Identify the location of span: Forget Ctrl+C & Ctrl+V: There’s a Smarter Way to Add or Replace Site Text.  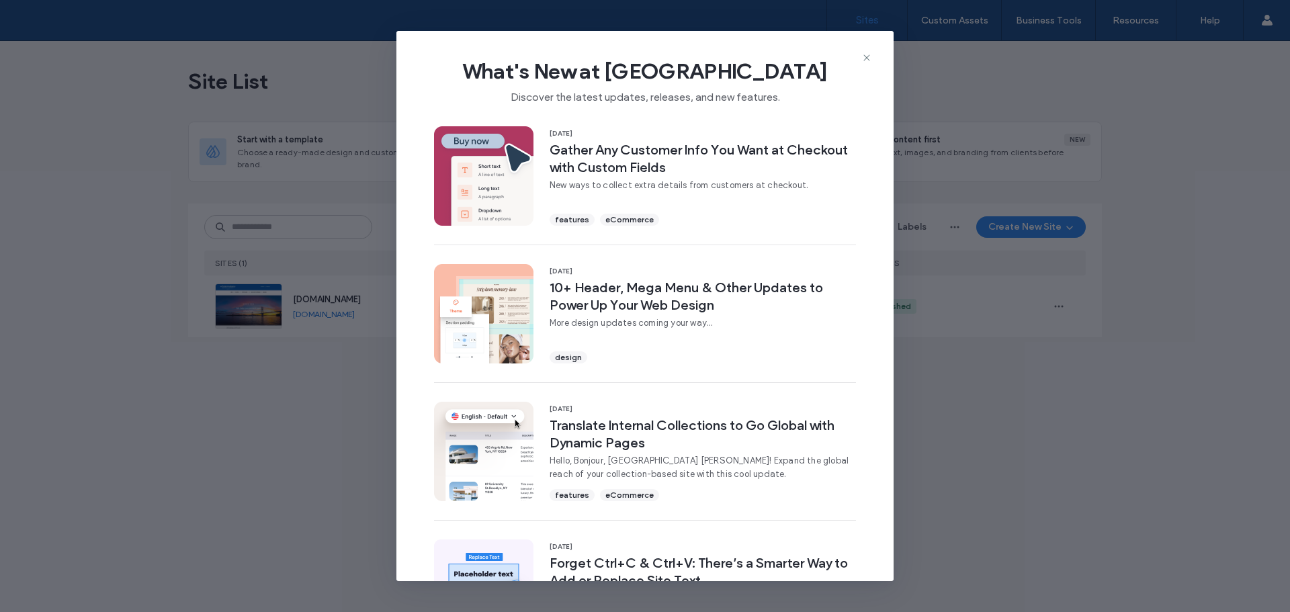
(703, 572).